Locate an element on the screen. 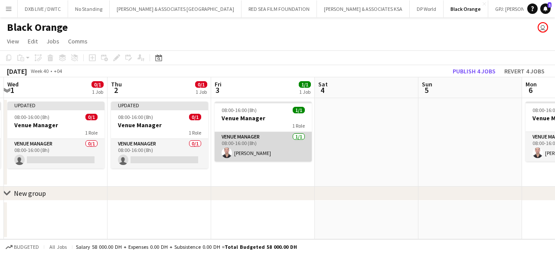 This screenshot has width=555, height=254. span: 4 is located at coordinates (322, 90).